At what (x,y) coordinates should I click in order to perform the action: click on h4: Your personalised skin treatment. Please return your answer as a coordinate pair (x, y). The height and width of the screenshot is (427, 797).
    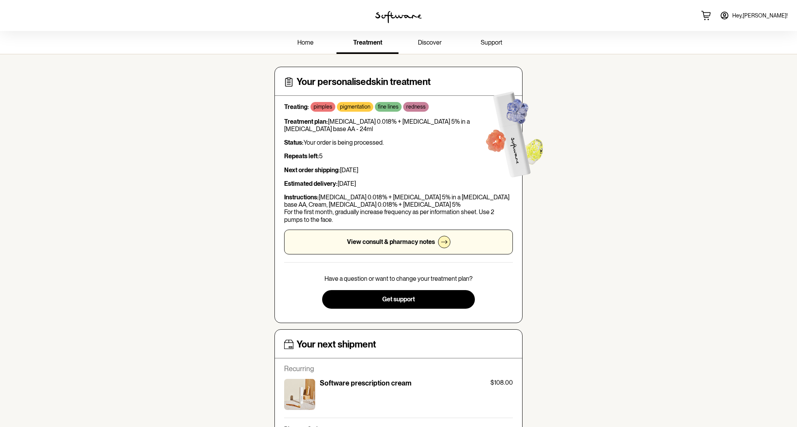
    Looking at the image, I should click on (364, 82).